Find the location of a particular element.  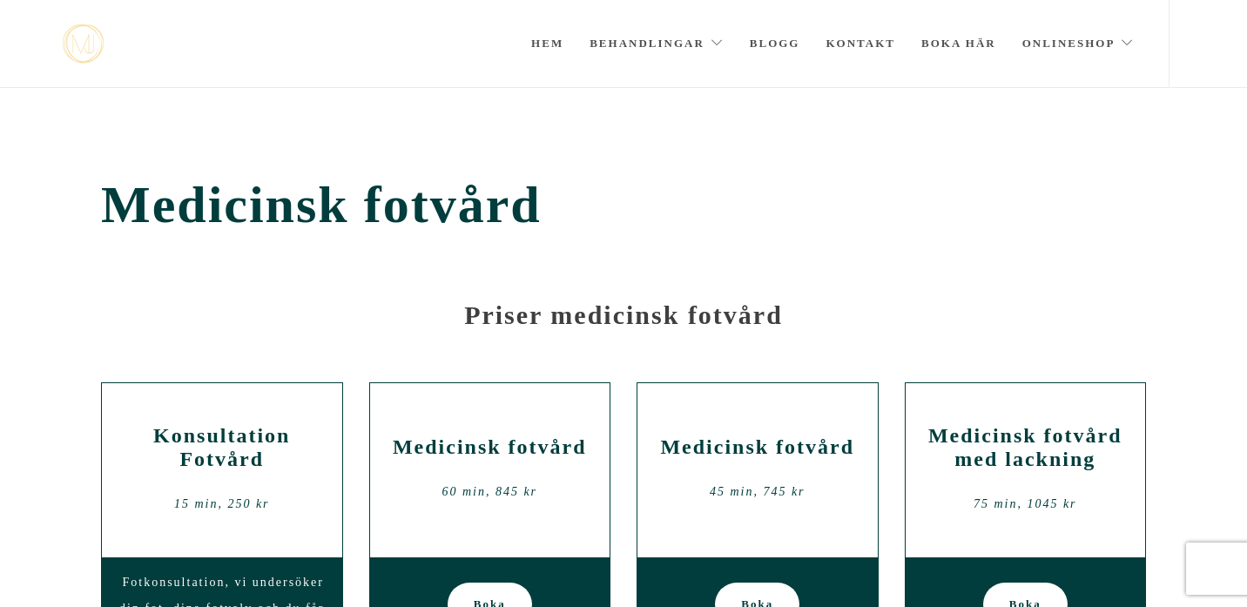

h2: Konsultation Fotvård is located at coordinates (222, 447).